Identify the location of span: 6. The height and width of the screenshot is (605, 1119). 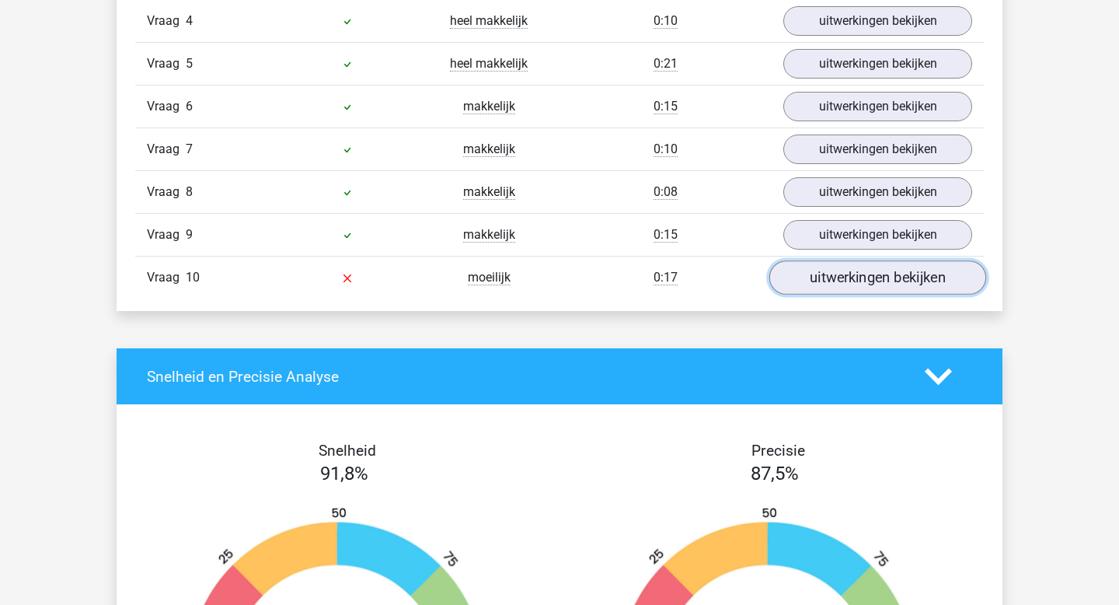
(189, 106).